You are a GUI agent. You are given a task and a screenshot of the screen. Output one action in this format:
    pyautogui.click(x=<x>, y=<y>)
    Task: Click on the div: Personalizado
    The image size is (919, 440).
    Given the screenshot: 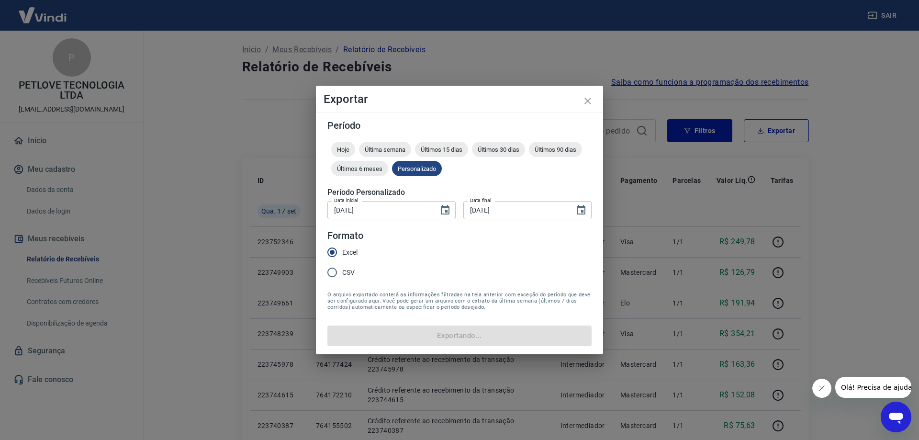 What is the action you would take?
    pyautogui.click(x=417, y=168)
    